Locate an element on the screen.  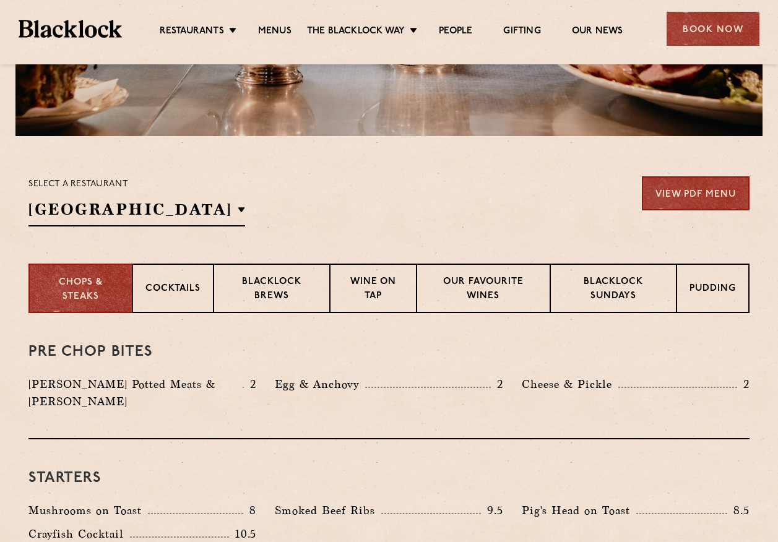
p: Egg & Anchovy is located at coordinates (320, 384).